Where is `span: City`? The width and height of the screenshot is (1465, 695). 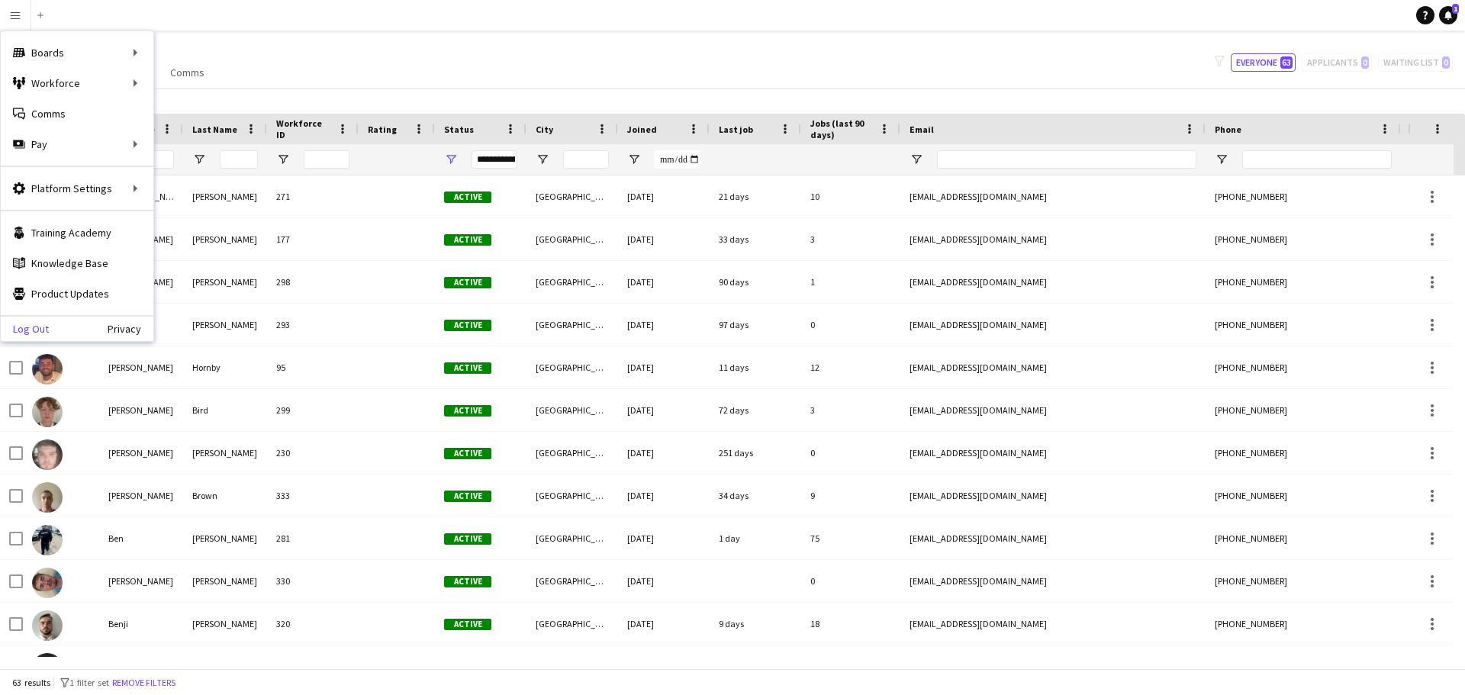 span: City is located at coordinates (544, 129).